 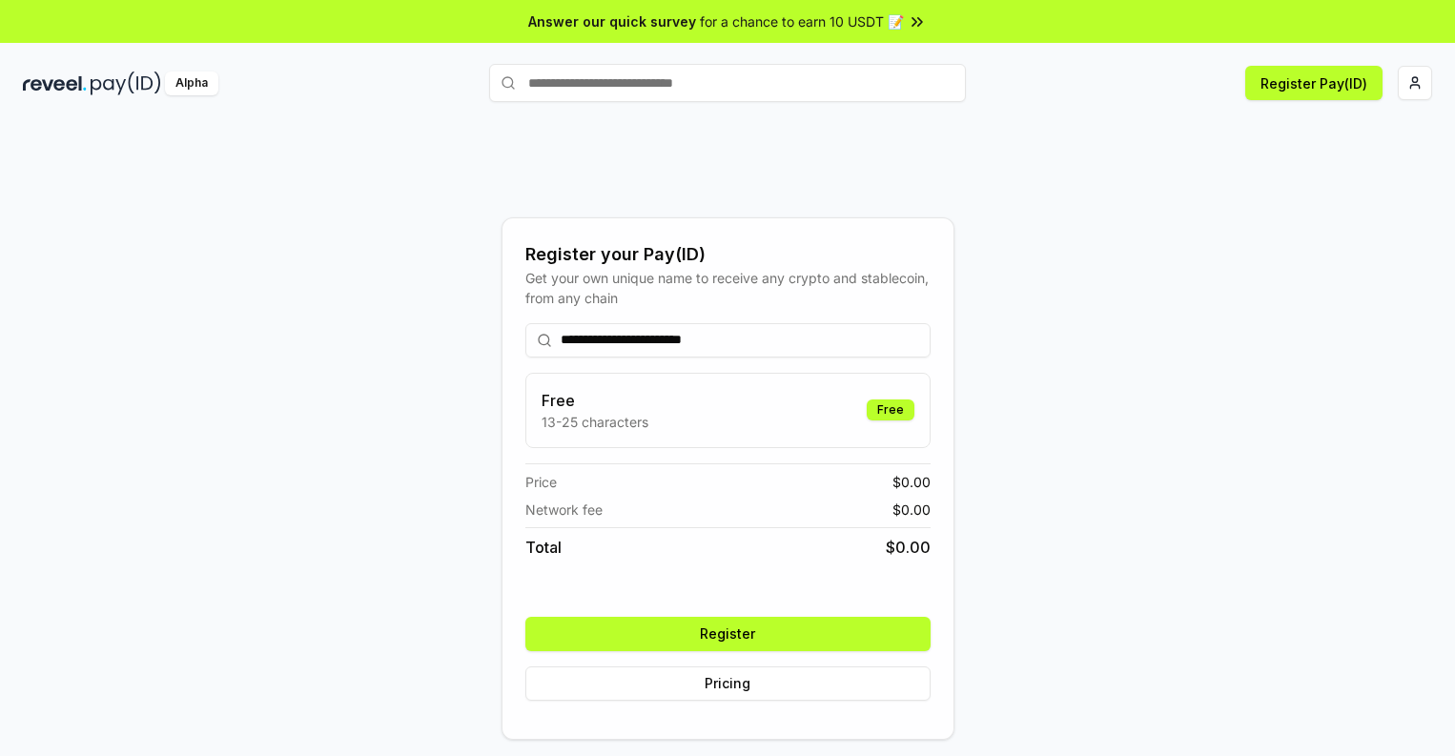 What do you see at coordinates (802, 21) in the screenshot?
I see `span: for a chance to earn 10 USDT 📝` at bounding box center [802, 21].